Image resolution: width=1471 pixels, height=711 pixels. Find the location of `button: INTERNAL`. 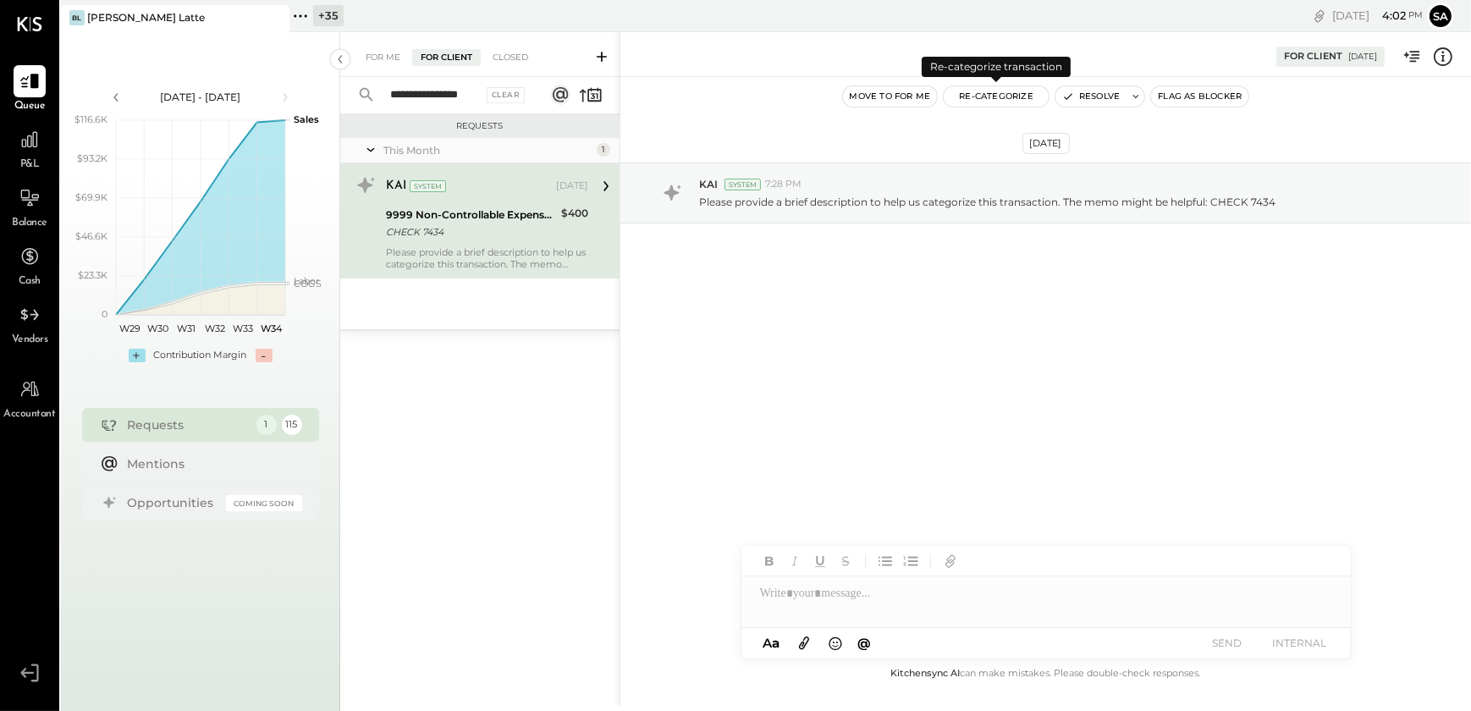

button: INTERNAL is located at coordinates (1300, 642).